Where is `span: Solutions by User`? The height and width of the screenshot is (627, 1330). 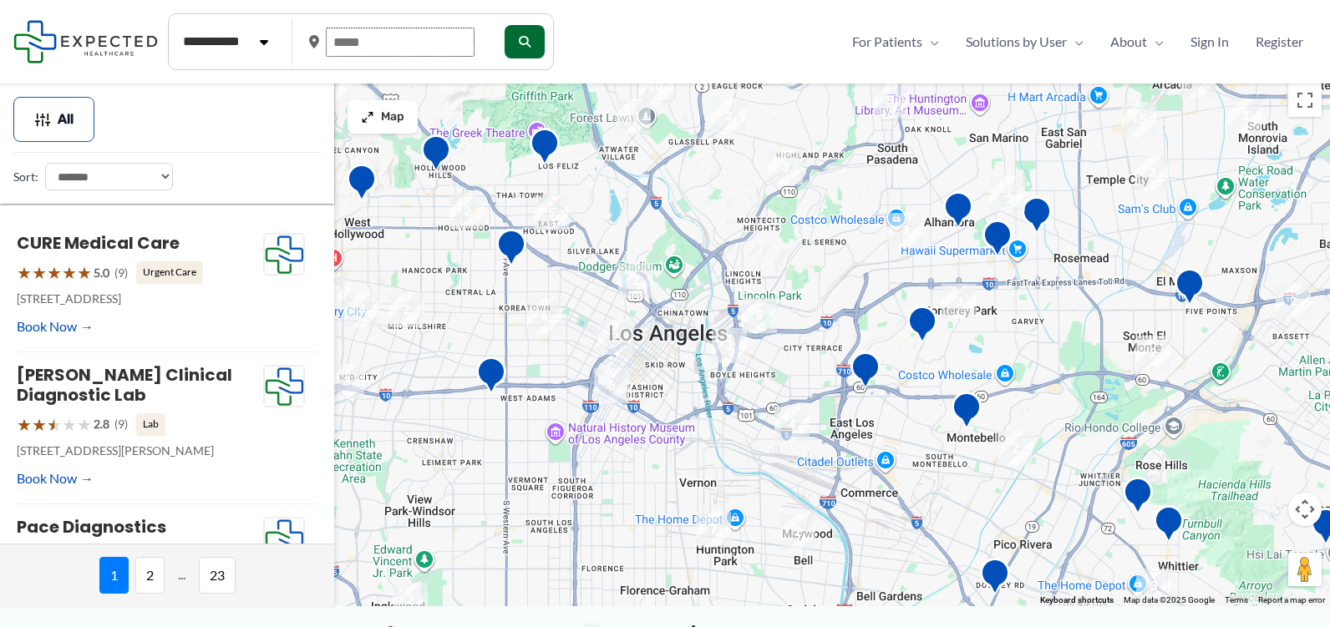
span: Solutions by User is located at coordinates (1016, 42).